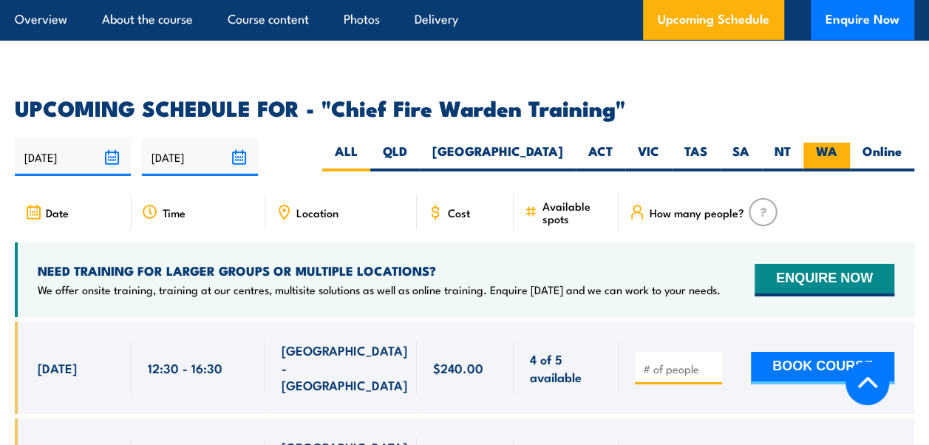  Describe the element at coordinates (72, 157) in the screenshot. I see `input: From date` at that location.